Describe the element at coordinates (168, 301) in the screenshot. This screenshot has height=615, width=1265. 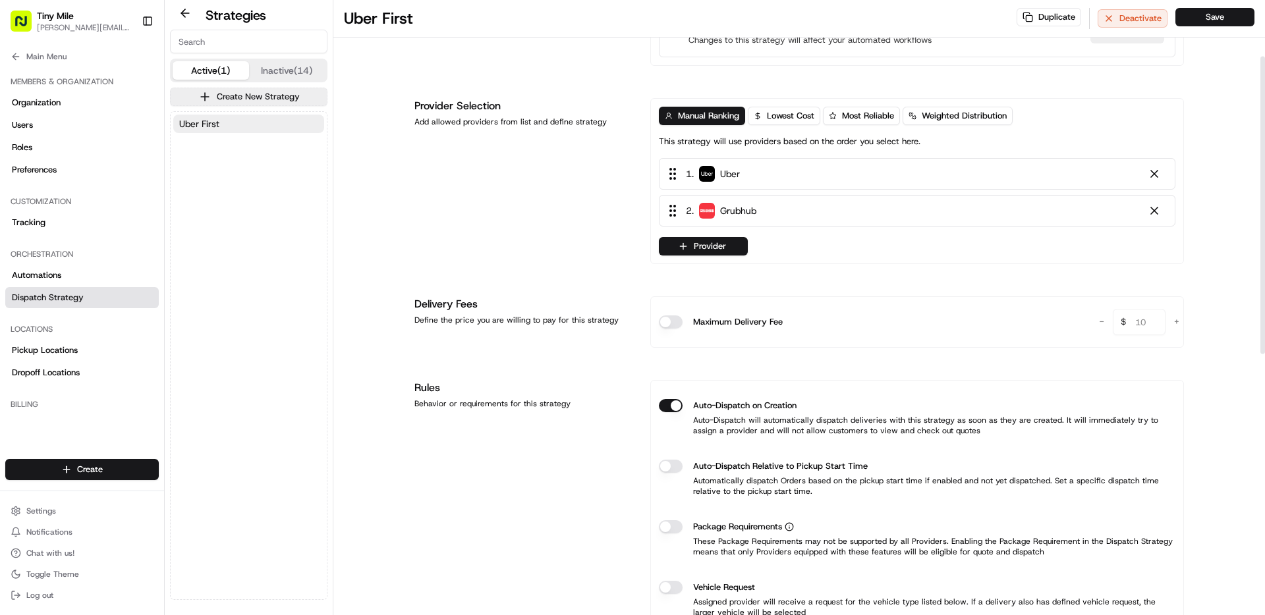
I see `span: API Documentation` at that location.